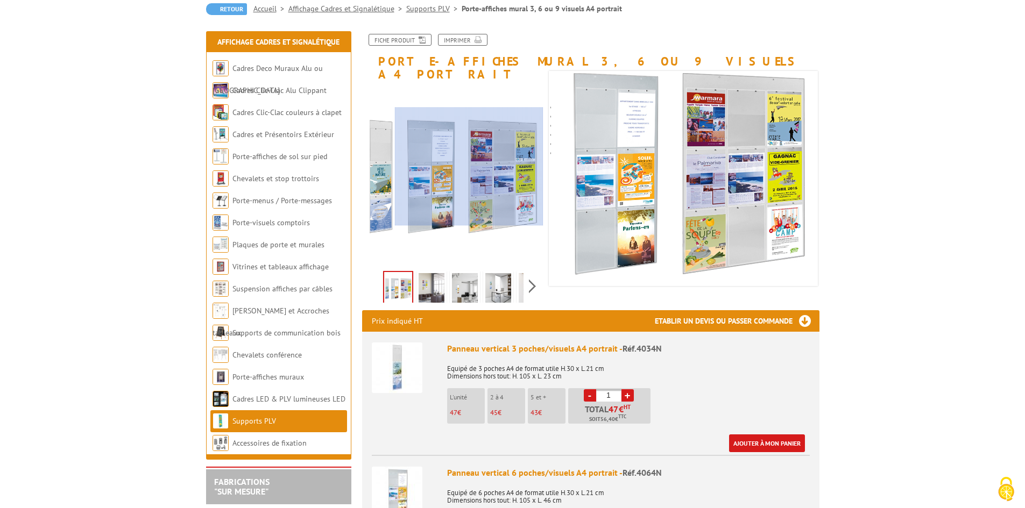 Image resolution: width=1025 pixels, height=508 pixels. What do you see at coordinates (465, 290) in the screenshot?
I see `img: panneau_vertical_9_poches_visuels_a4_portrait_4094n_1.jpg` at bounding box center [465, 290].